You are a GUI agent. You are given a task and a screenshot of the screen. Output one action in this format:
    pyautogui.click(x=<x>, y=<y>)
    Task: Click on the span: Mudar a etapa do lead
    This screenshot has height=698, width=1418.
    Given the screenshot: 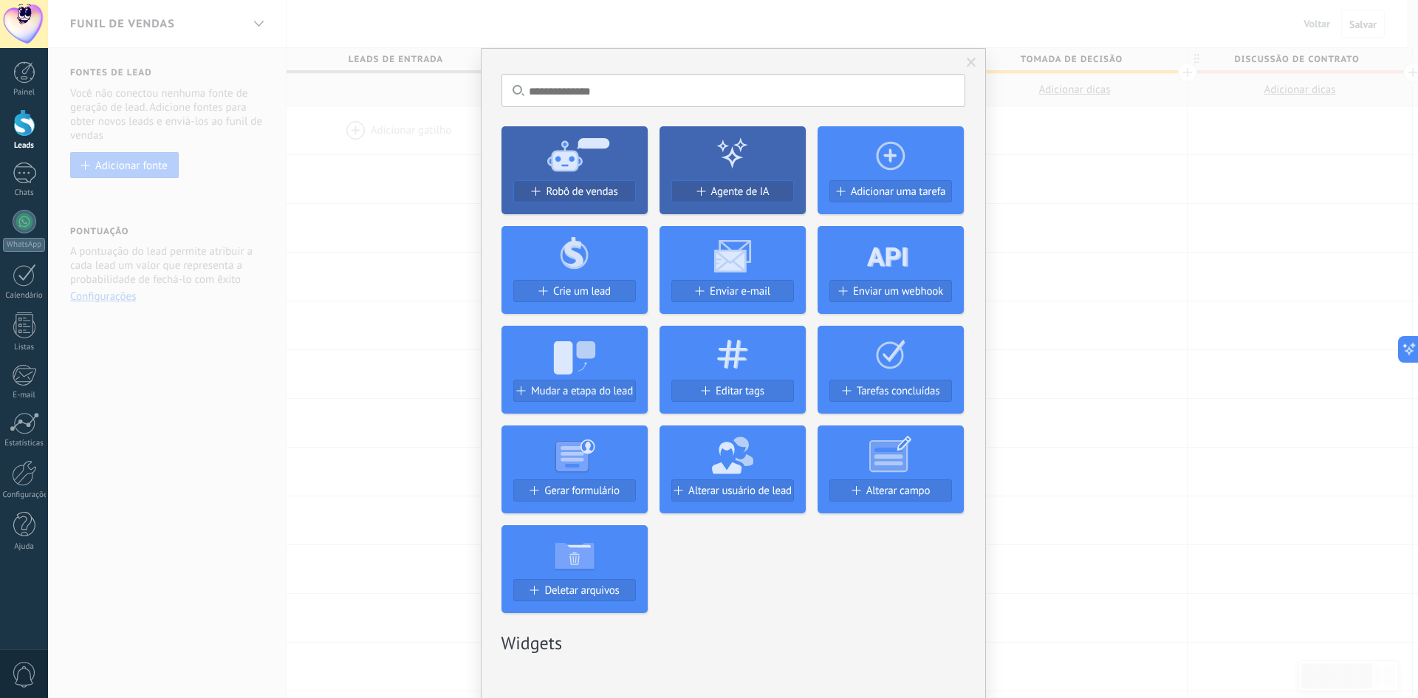 What is the action you would take?
    pyautogui.click(x=582, y=391)
    